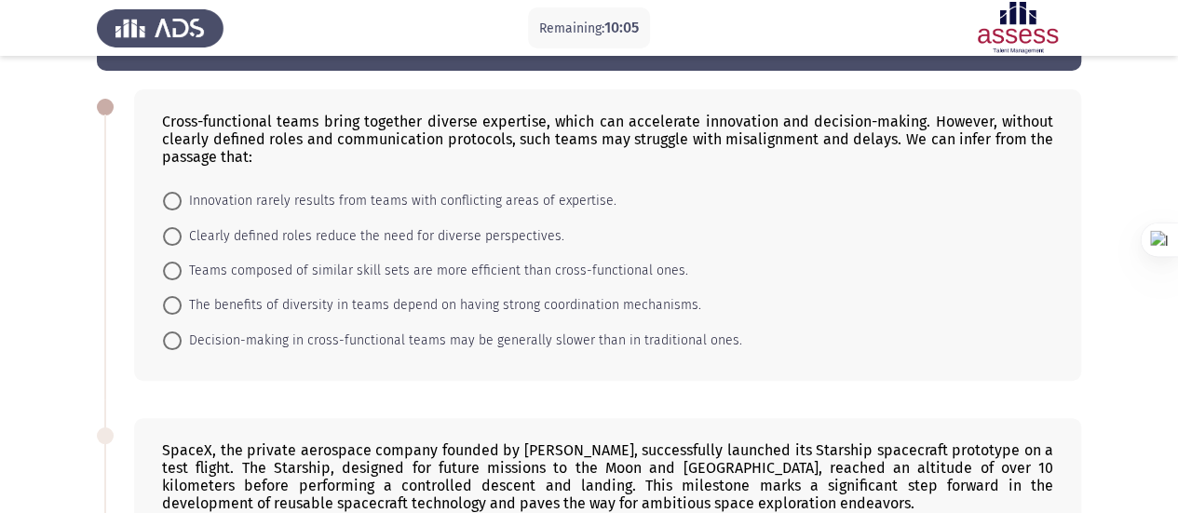  I want to click on div: Cross-functional teams bring together diverse expertise, which can accelerate innovation and deci..., so click(607, 139).